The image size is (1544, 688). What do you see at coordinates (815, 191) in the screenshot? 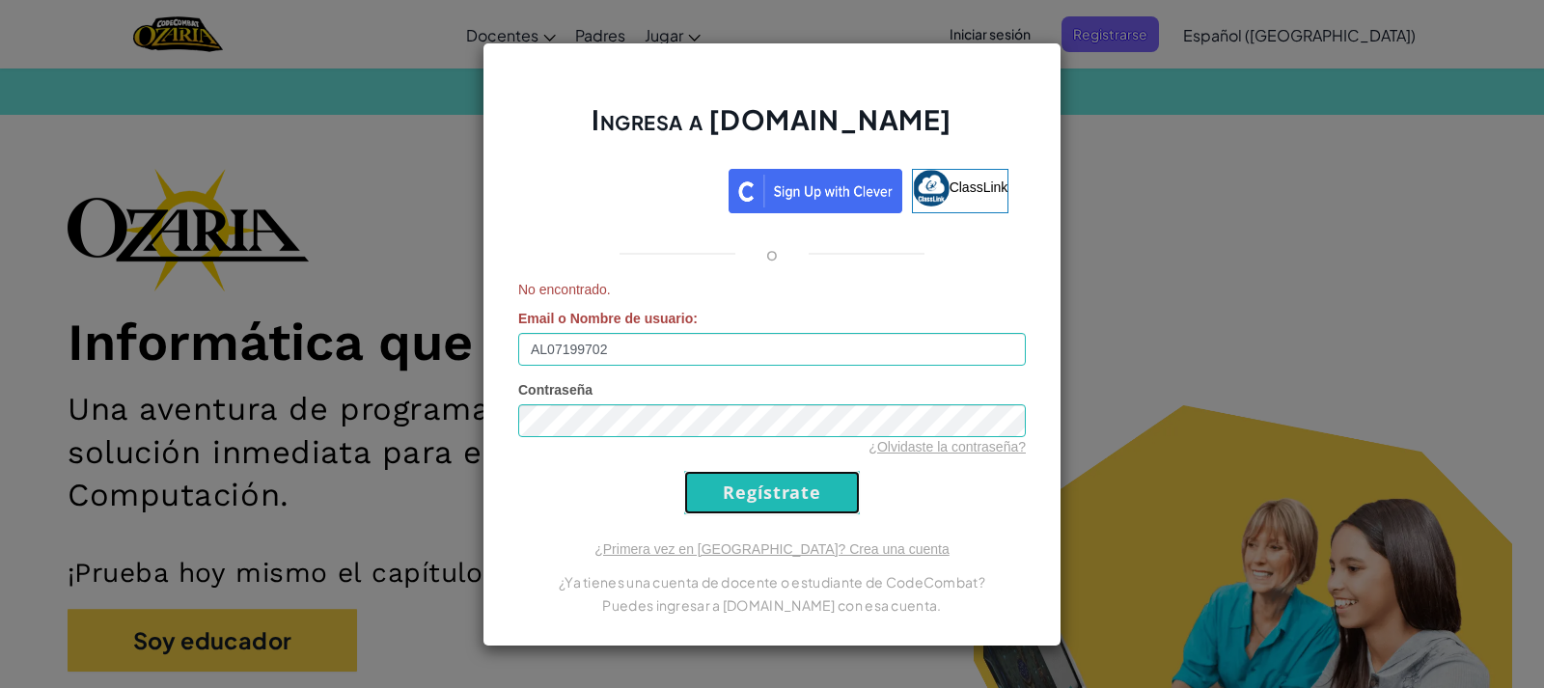
I see `img: clever_sso_button@2x.png` at bounding box center [815, 191].